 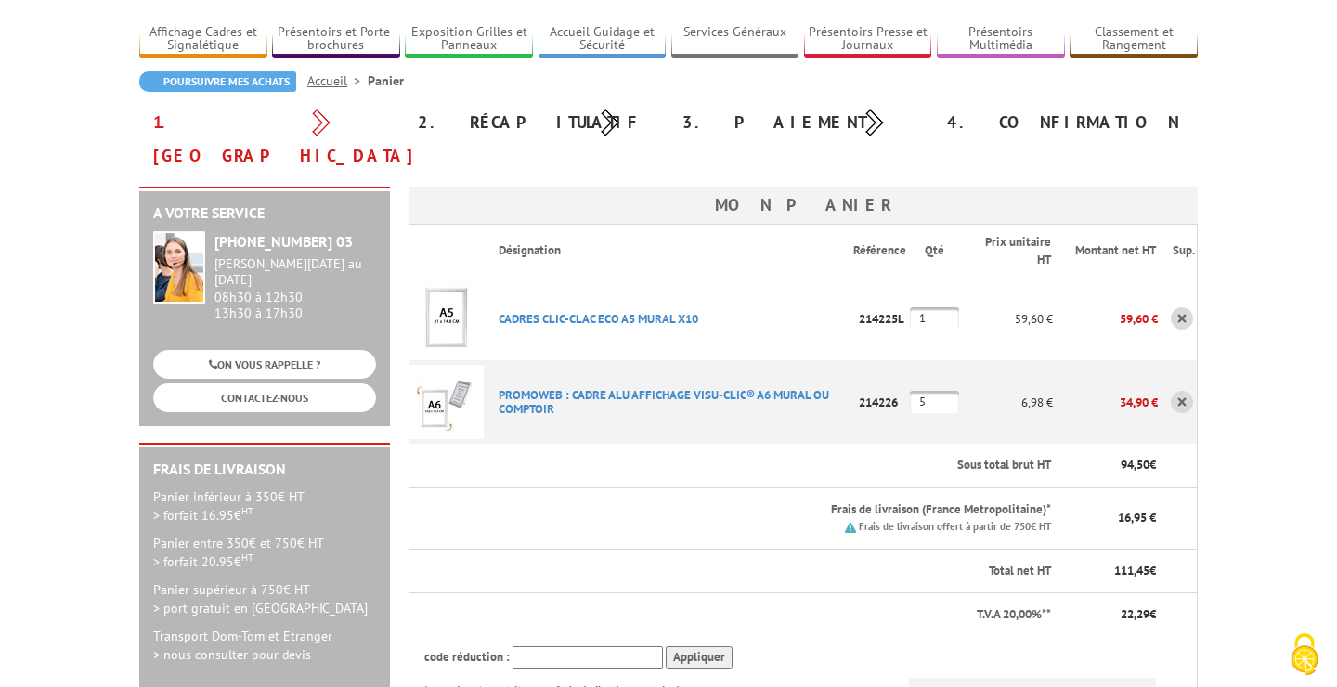 I want to click on a: Présentoirs Multimédia, so click(x=1001, y=39).